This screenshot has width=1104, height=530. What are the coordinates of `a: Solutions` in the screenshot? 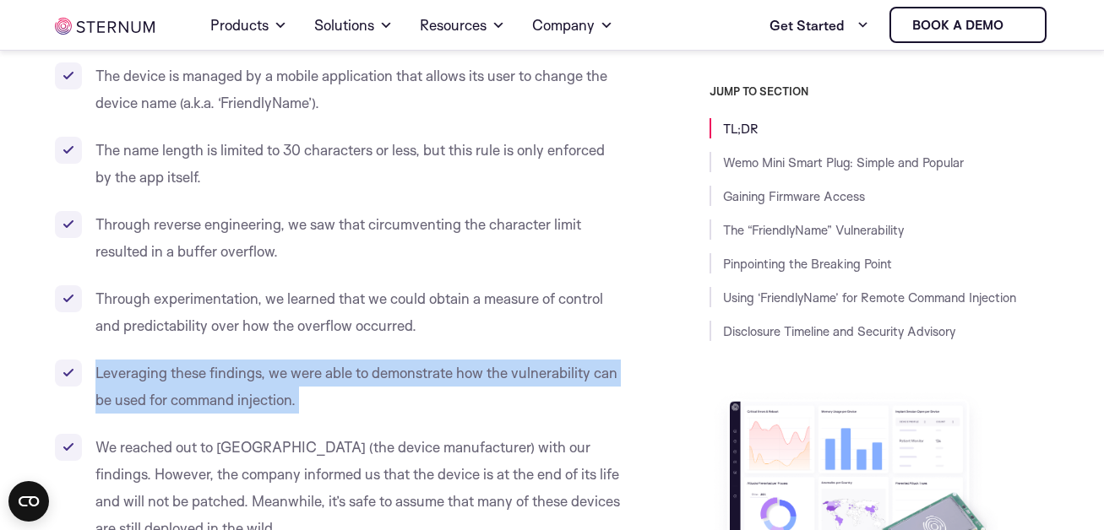 It's located at (353, 25).